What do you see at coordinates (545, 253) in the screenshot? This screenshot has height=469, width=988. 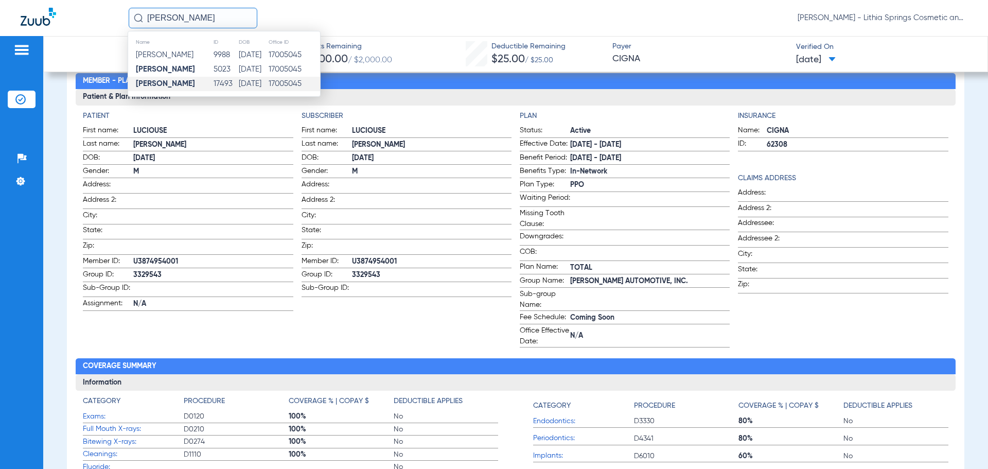 I see `span: COB:` at bounding box center [545, 253].